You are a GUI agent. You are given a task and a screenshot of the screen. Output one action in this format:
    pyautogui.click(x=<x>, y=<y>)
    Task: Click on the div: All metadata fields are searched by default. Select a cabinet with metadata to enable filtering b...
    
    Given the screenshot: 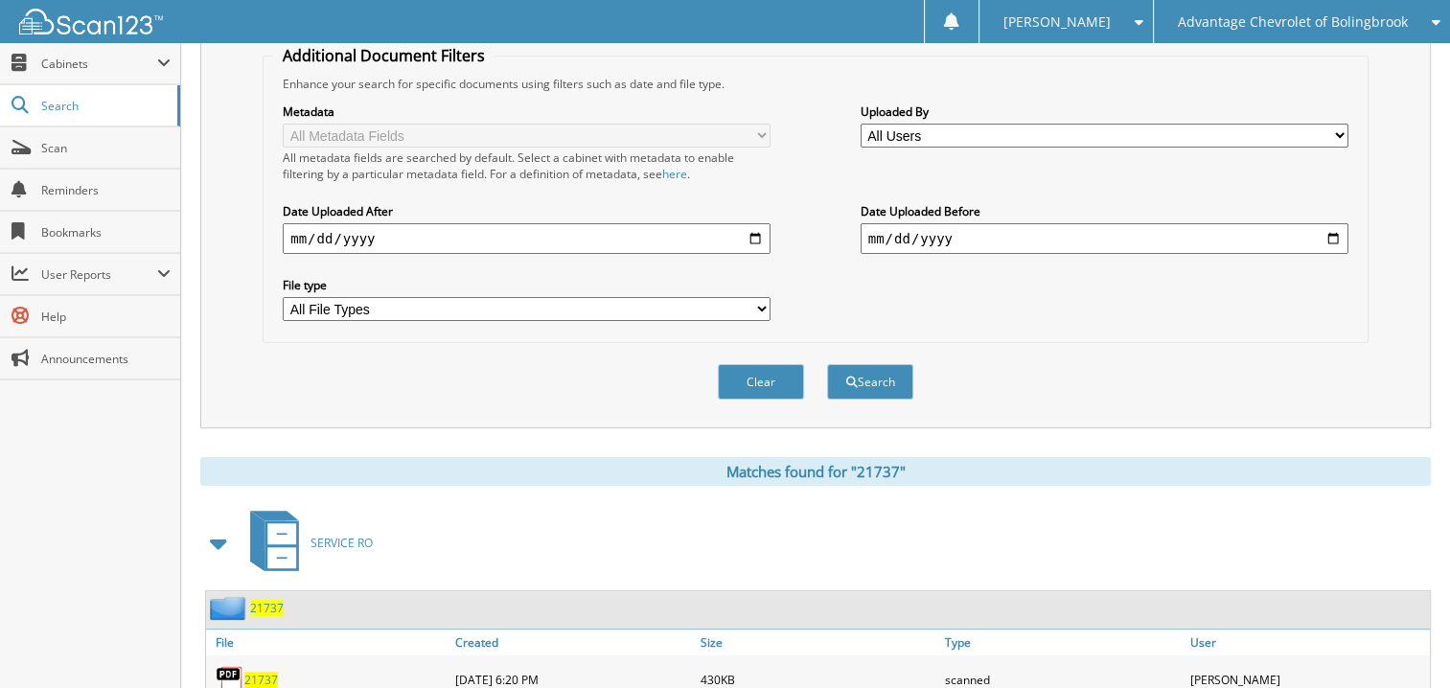 What is the action you would take?
    pyautogui.click(x=526, y=166)
    